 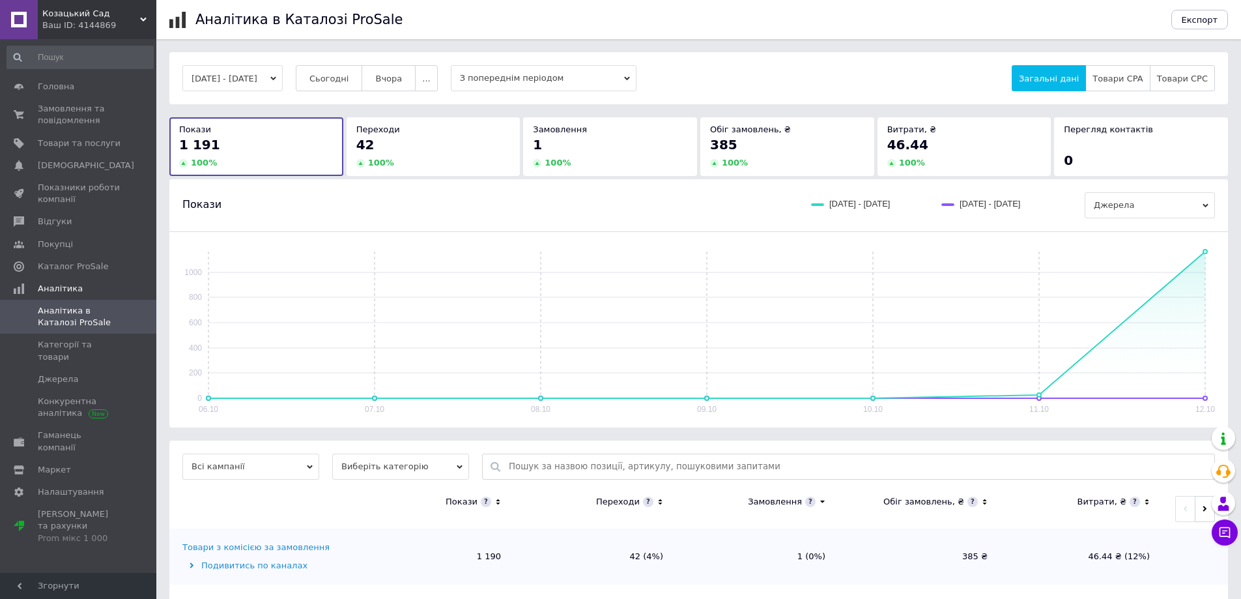 What do you see at coordinates (195, 297) in the screenshot?
I see `text: 800` at bounding box center [195, 297].